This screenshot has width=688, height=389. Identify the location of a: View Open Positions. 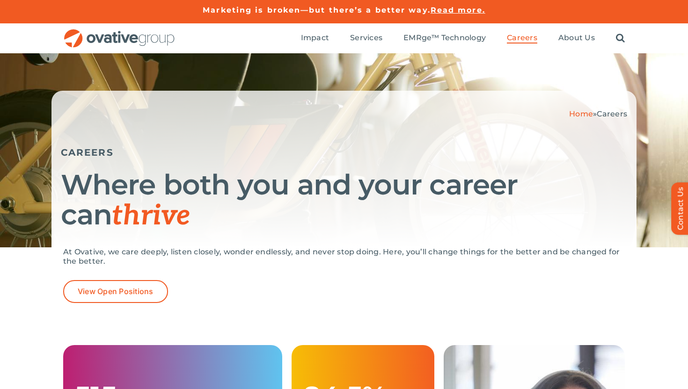
(116, 291).